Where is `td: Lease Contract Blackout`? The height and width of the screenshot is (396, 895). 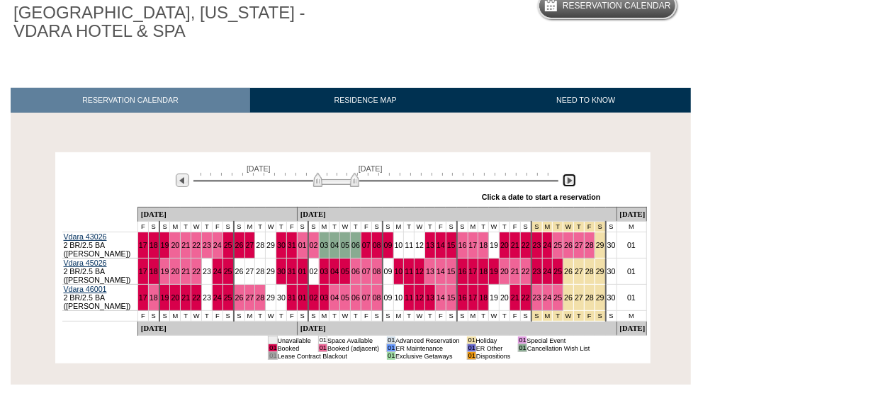
td: Lease Contract Blackout is located at coordinates (328, 356).